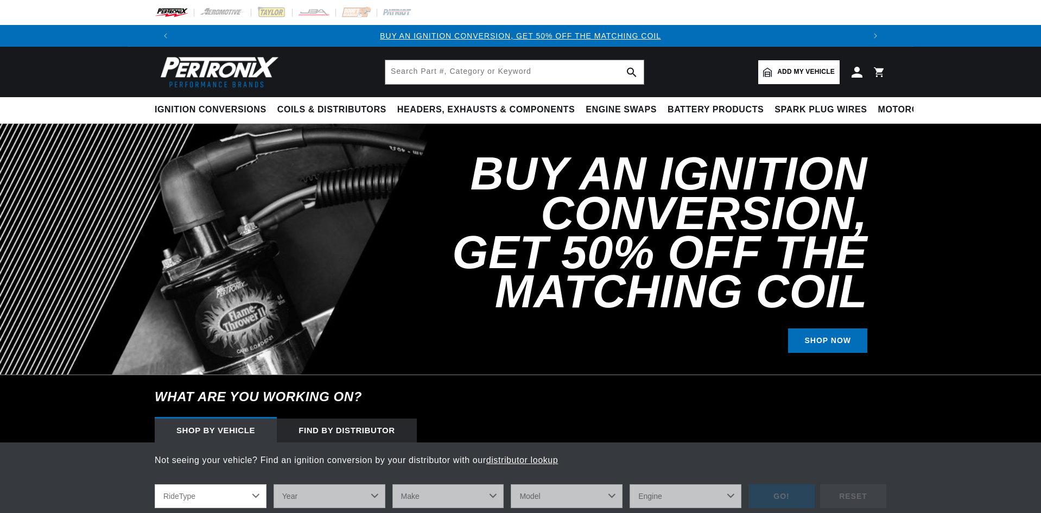  What do you see at coordinates (515, 72) in the screenshot?
I see `input: Search Part #, Category or Keyword` at bounding box center [515, 72].